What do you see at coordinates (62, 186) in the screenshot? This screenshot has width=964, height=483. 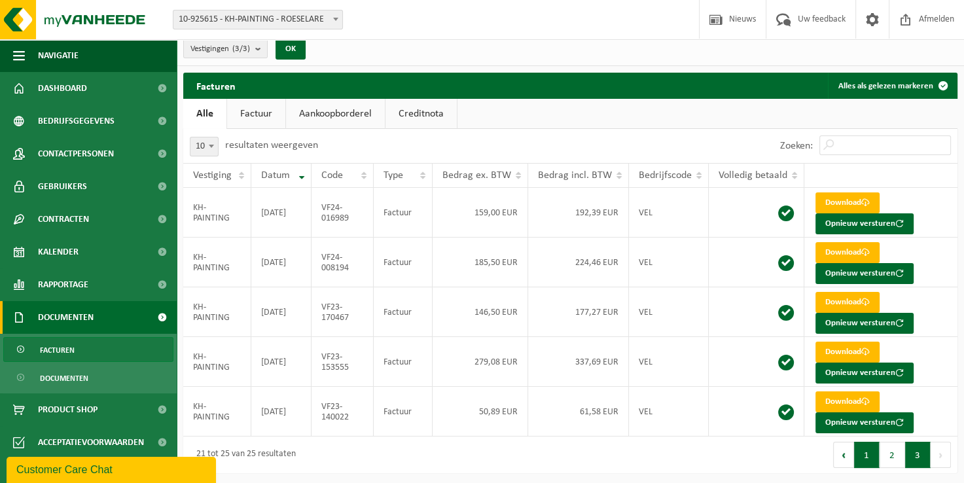 I see `span: Gebruikers` at bounding box center [62, 186].